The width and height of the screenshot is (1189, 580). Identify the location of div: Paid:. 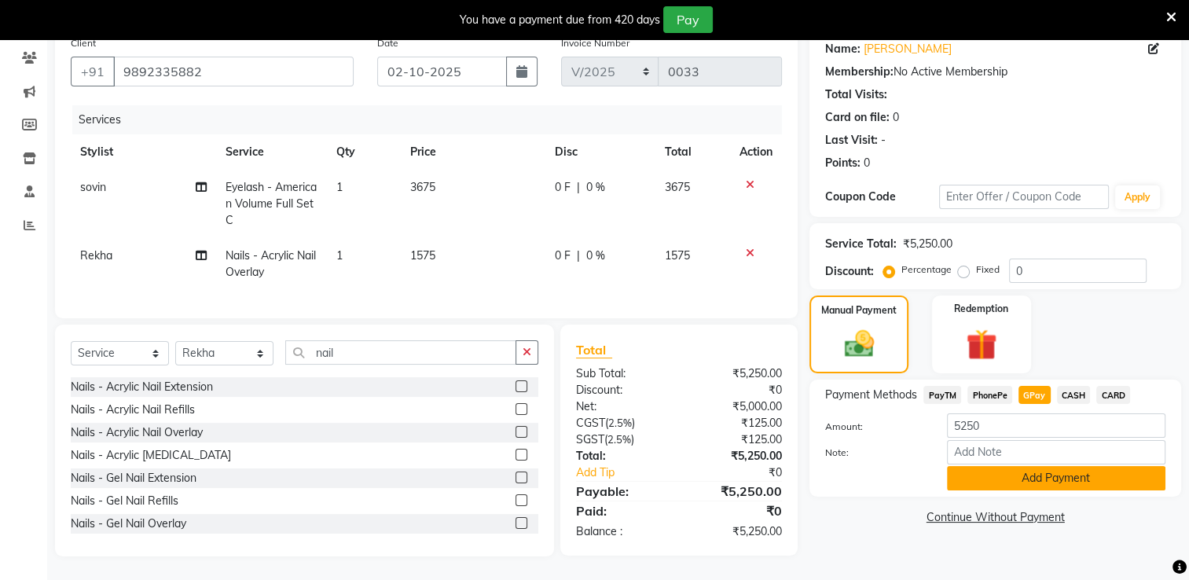
(622, 511).